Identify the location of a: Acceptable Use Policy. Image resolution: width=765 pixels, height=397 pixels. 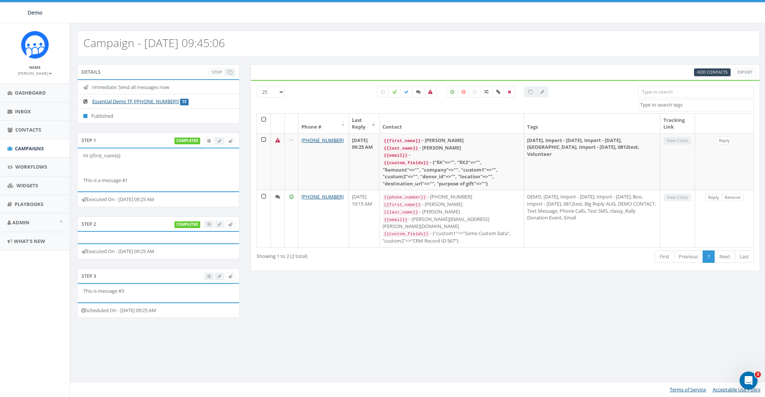
(736, 389).